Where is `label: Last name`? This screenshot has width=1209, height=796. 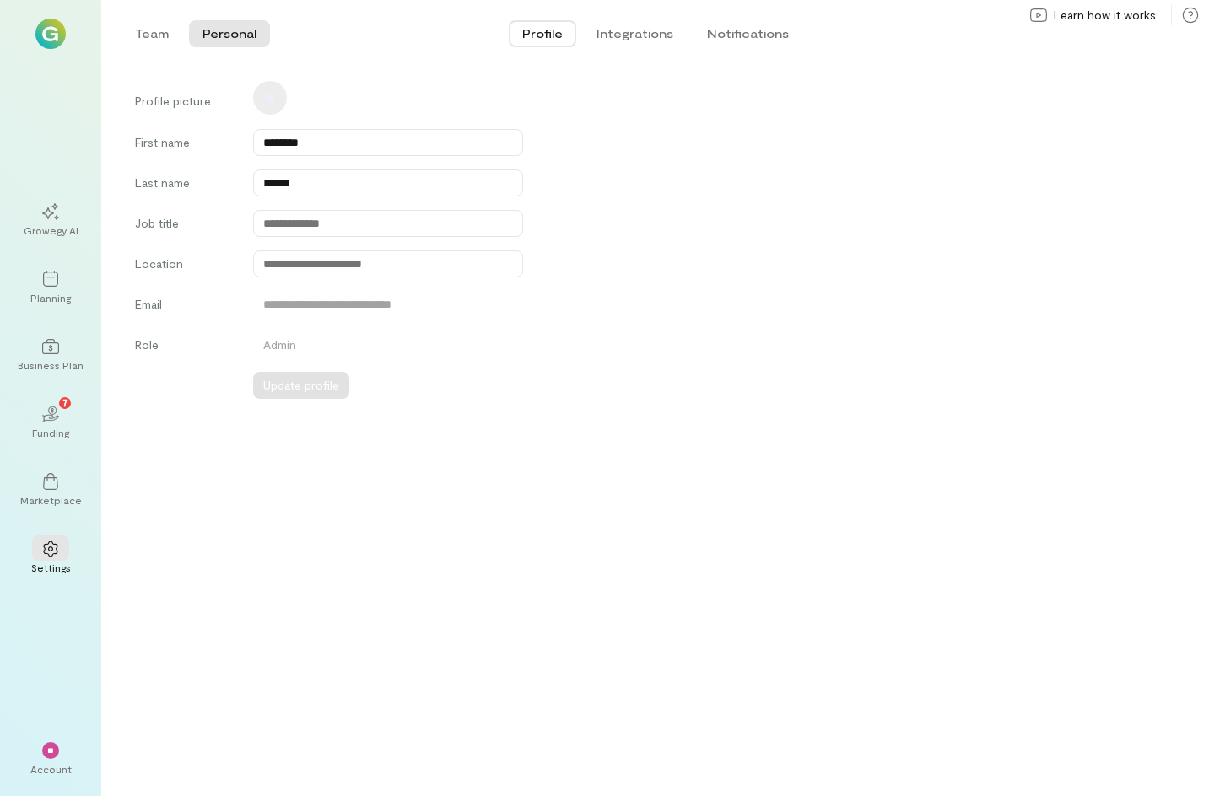 label: Last name is located at coordinates (186, 186).